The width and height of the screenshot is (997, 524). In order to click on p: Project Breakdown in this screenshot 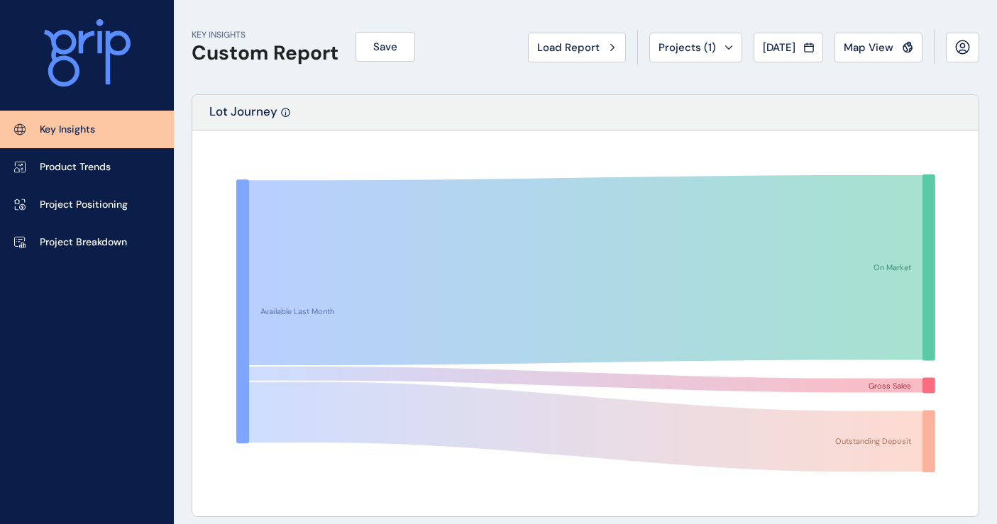, I will do `click(83, 243)`.